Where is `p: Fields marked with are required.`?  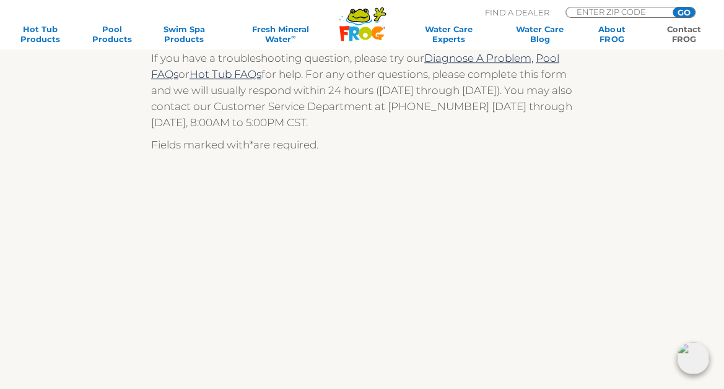
p: Fields marked with are required. is located at coordinates (362, 145).